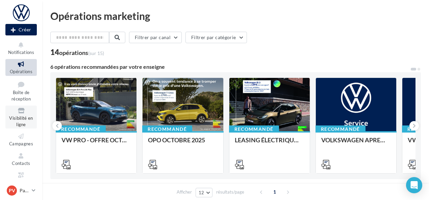 This screenshot has width=429, height=200. What do you see at coordinates (21, 140) in the screenshot?
I see `a: Campagnes` at bounding box center [21, 140].